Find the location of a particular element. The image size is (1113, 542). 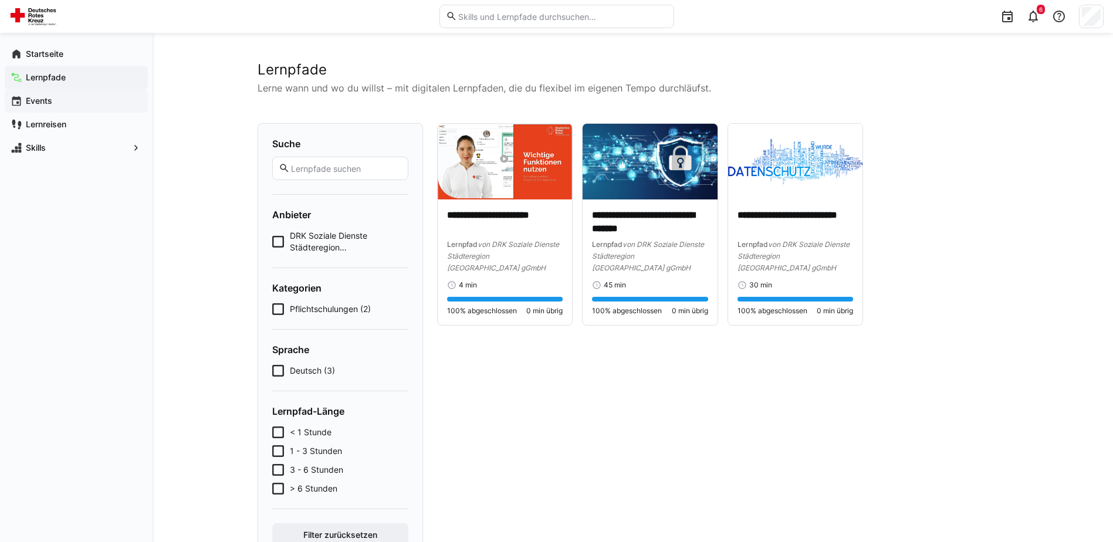

h4: Sprache is located at coordinates (340, 350).